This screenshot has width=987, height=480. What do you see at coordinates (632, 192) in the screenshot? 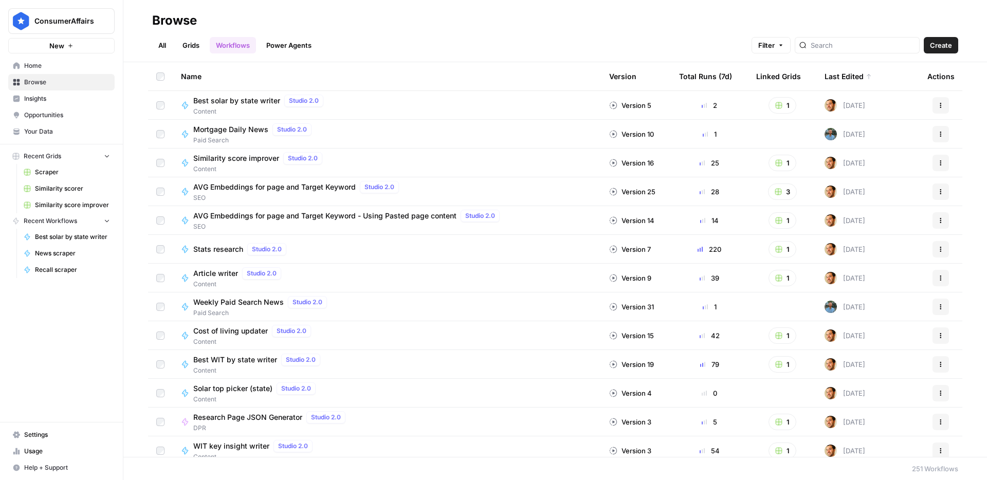
I see `div: Version 25` at bounding box center [632, 192].